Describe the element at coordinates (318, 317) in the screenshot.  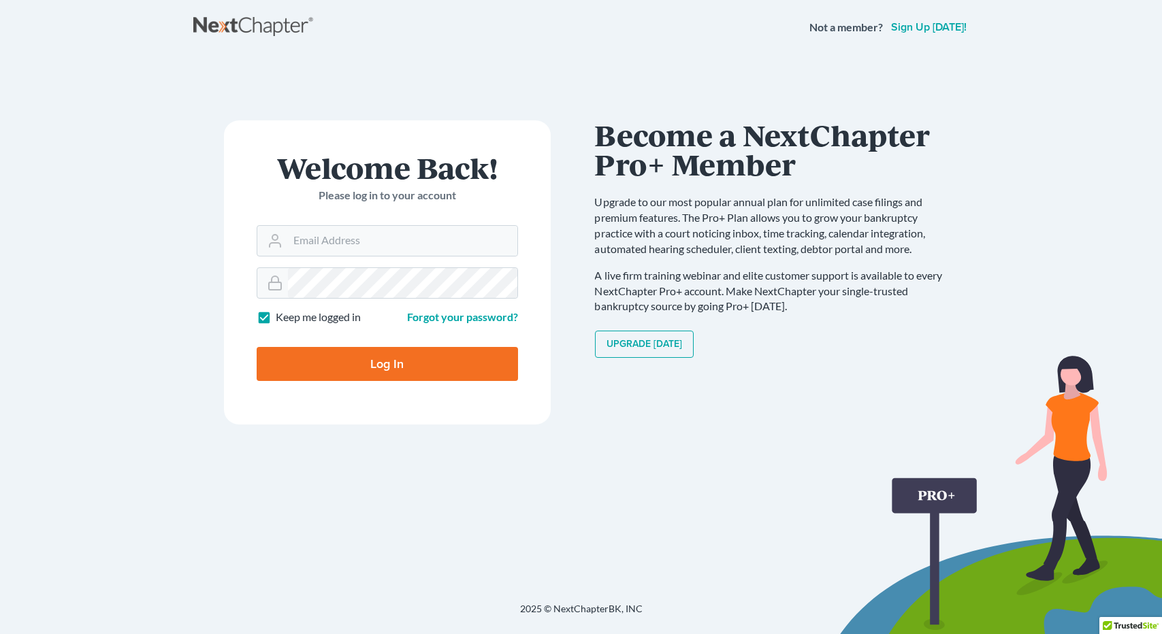
I see `label: Keep me logged in` at that location.